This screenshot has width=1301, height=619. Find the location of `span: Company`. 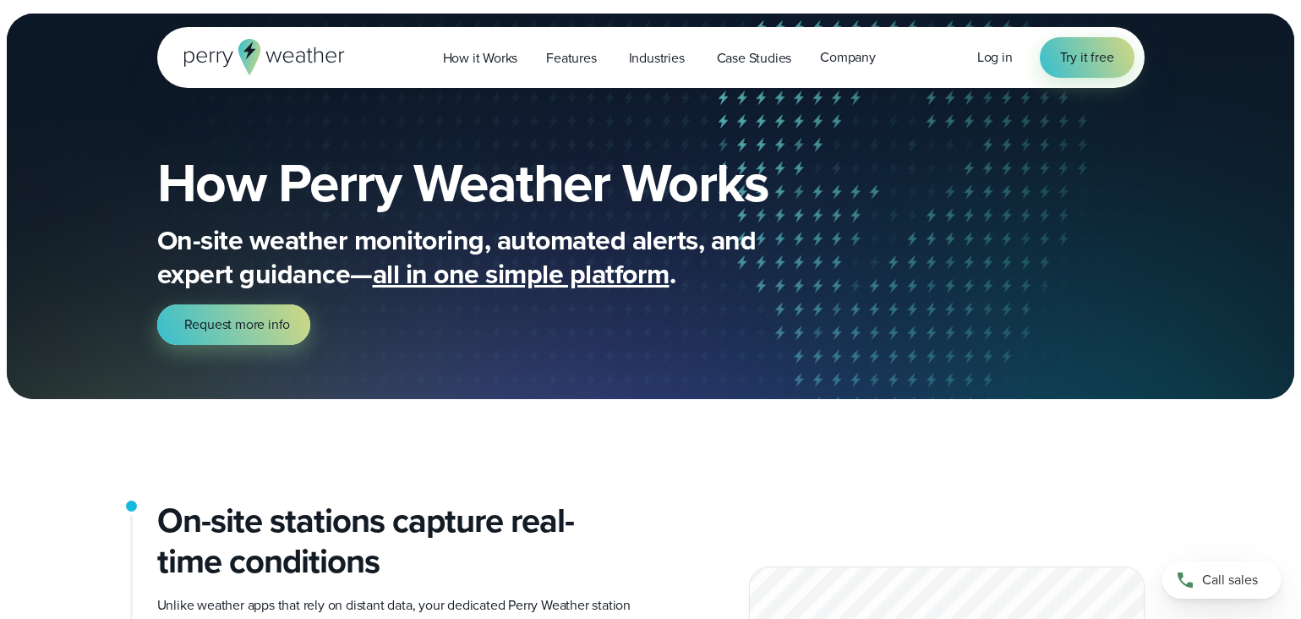

span: Company is located at coordinates (848, 57).